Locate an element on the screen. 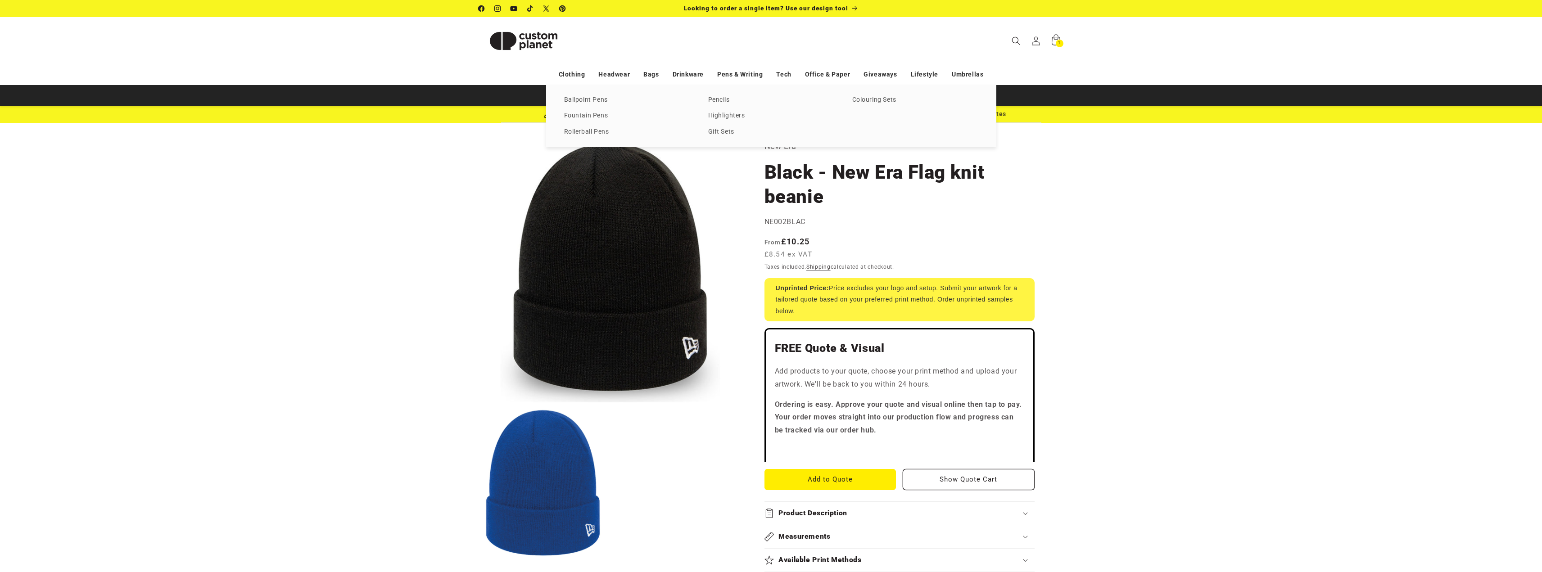 The image size is (1542, 572). summary: Measurements is located at coordinates (900, 537).